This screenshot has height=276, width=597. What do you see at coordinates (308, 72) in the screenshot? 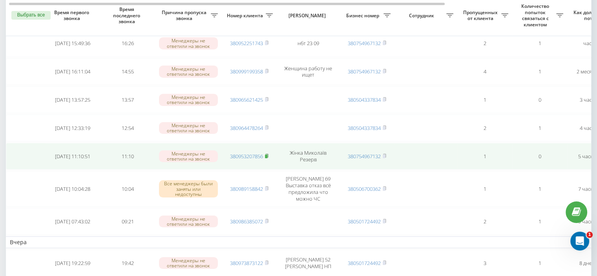
I see `td: Женщина работу не ищет` at bounding box center [308, 72].